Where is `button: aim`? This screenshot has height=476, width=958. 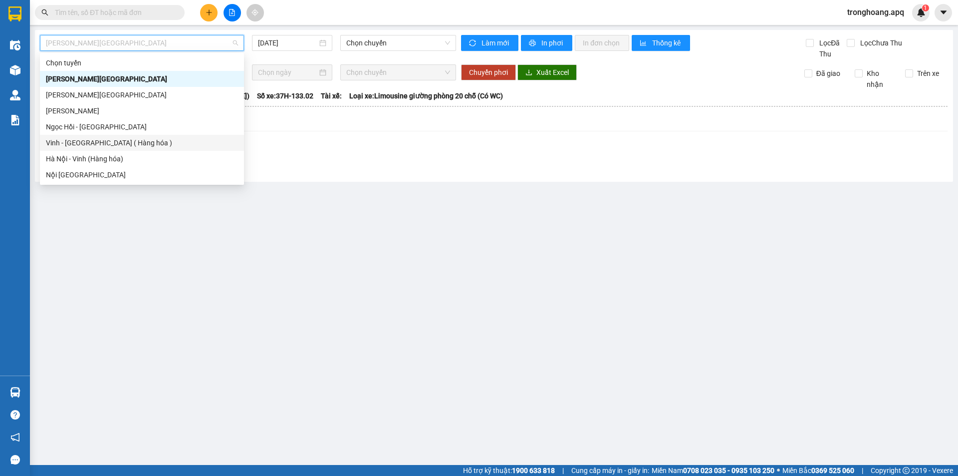 button: aim is located at coordinates (255, 12).